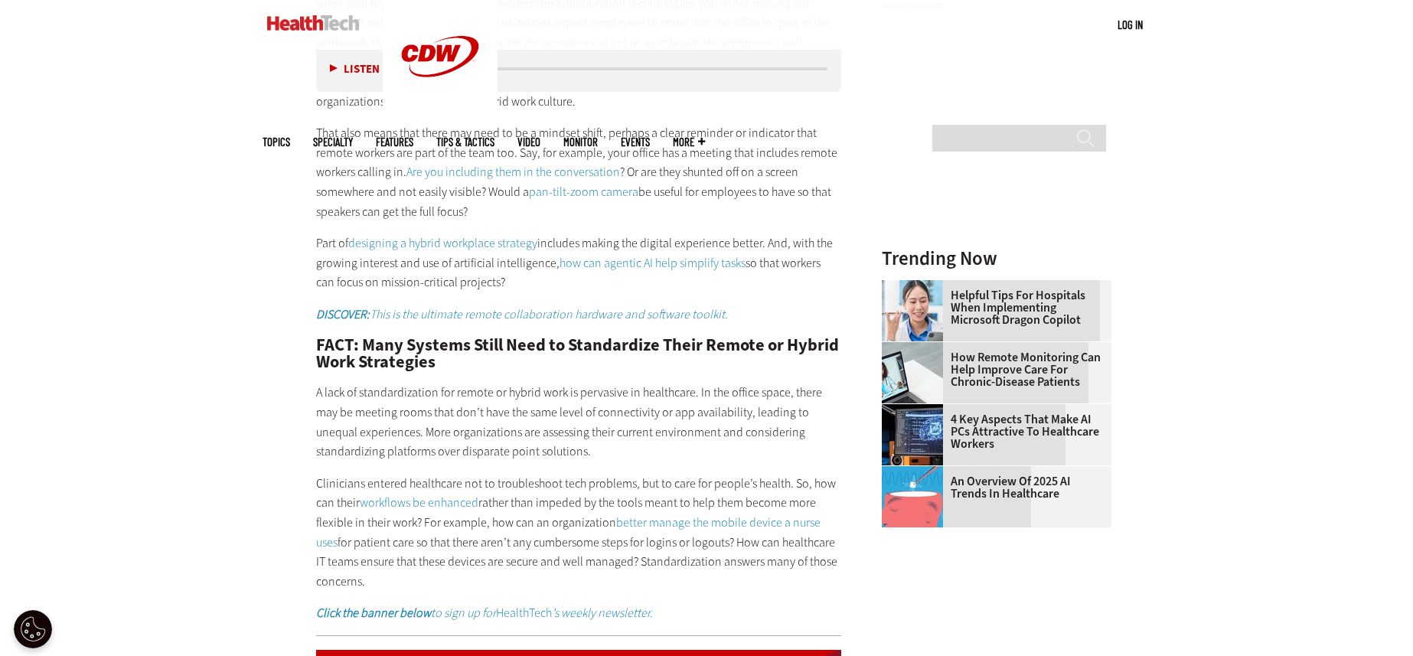 Image resolution: width=1413 pixels, height=656 pixels. I want to click on span: More, so click(689, 142).